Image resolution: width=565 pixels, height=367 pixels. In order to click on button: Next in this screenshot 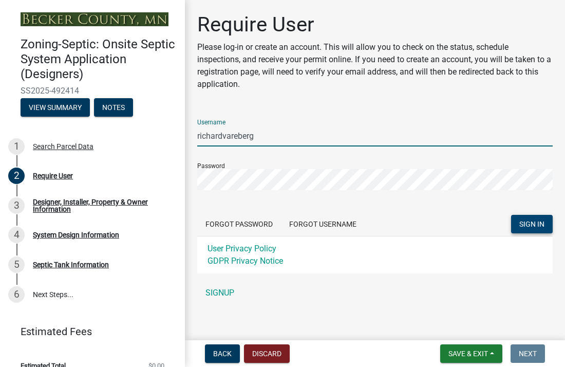, I will do `click(528, 353)`.